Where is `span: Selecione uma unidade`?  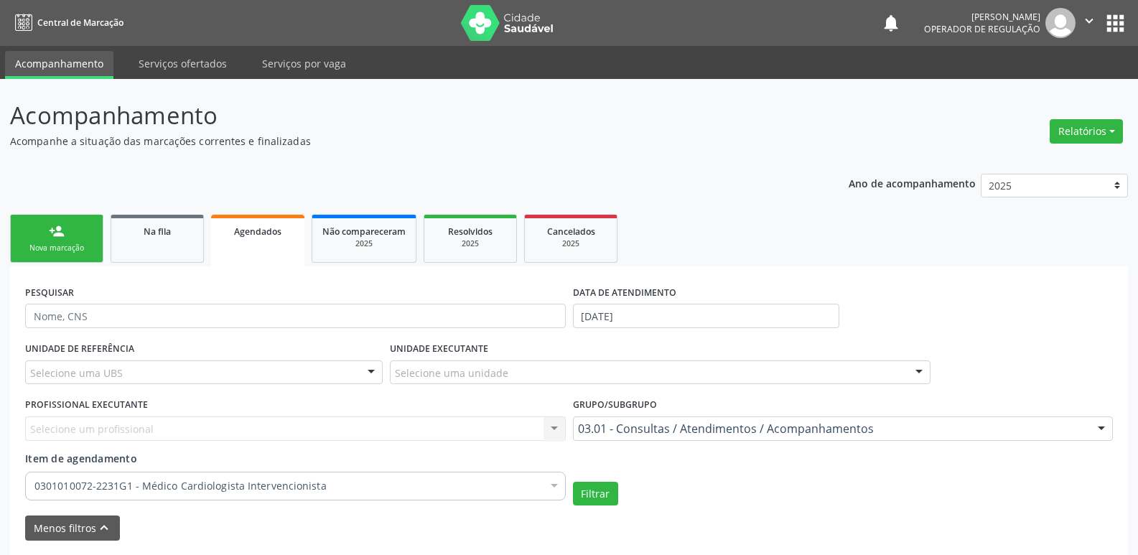 span: Selecione uma unidade is located at coordinates (452, 373).